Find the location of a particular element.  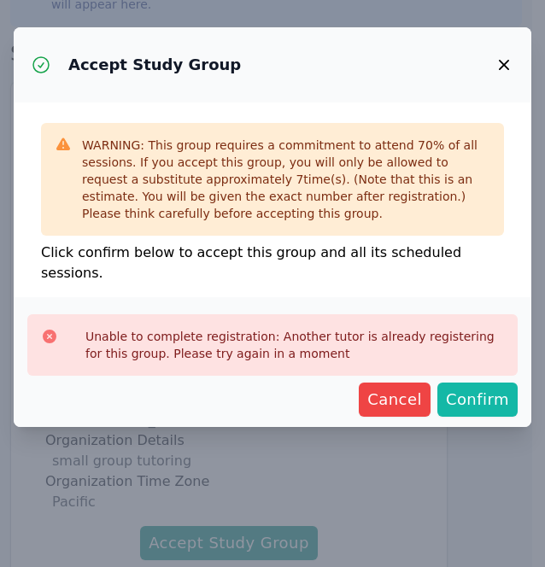

span: Cancel is located at coordinates (395, 400).